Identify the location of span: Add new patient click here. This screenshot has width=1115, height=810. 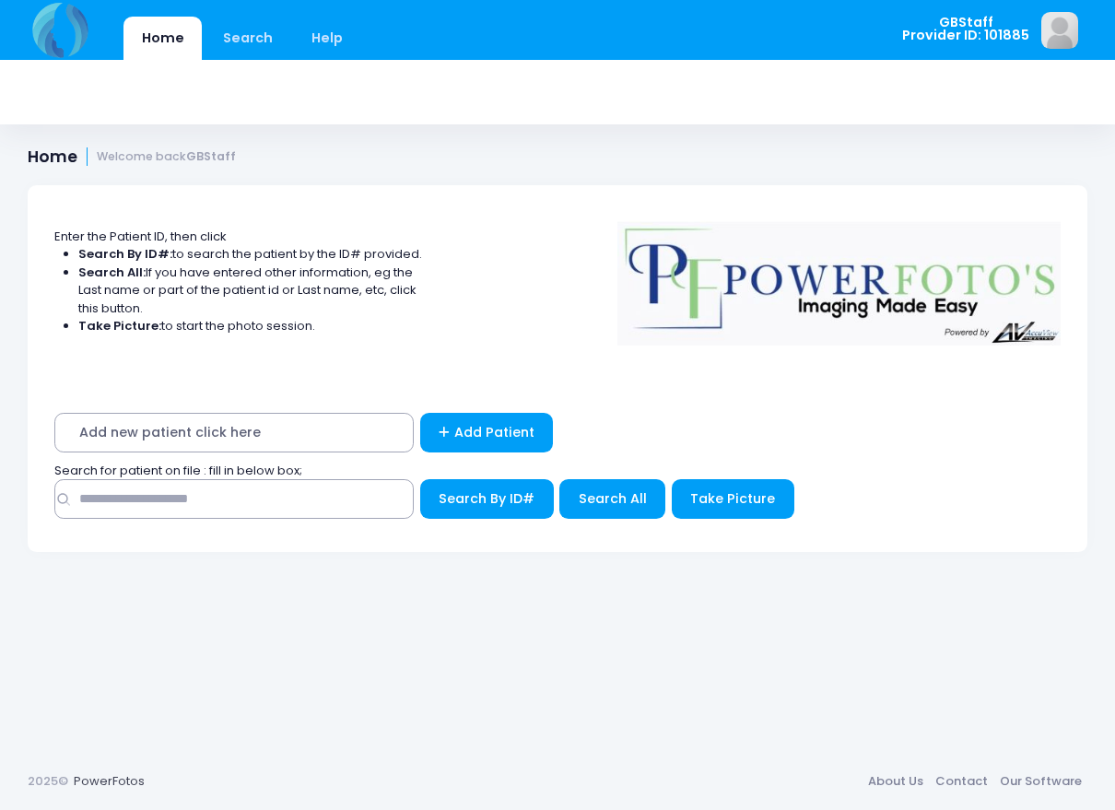
(234, 432).